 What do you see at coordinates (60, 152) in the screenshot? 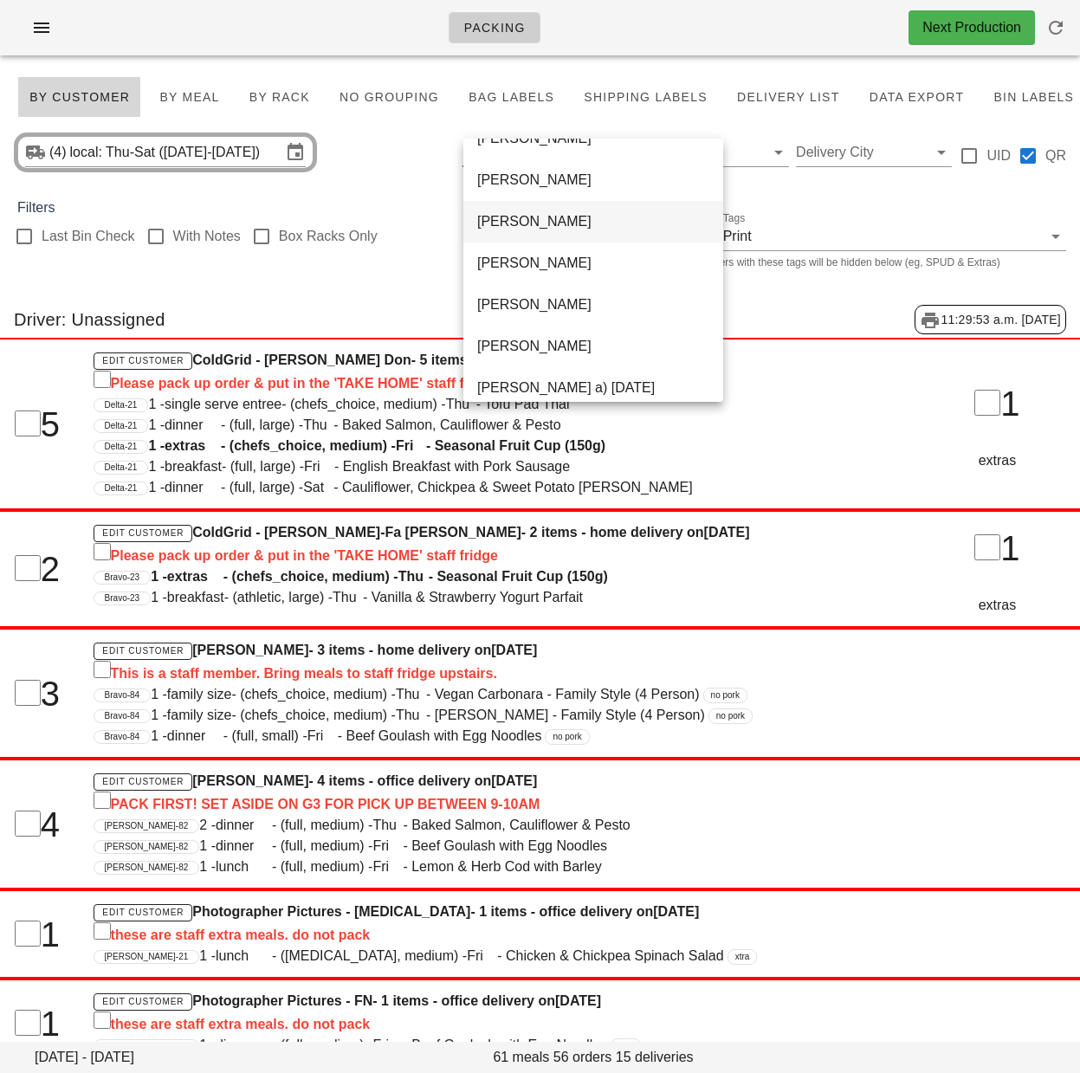
I see `div: (4)` at bounding box center [60, 152].